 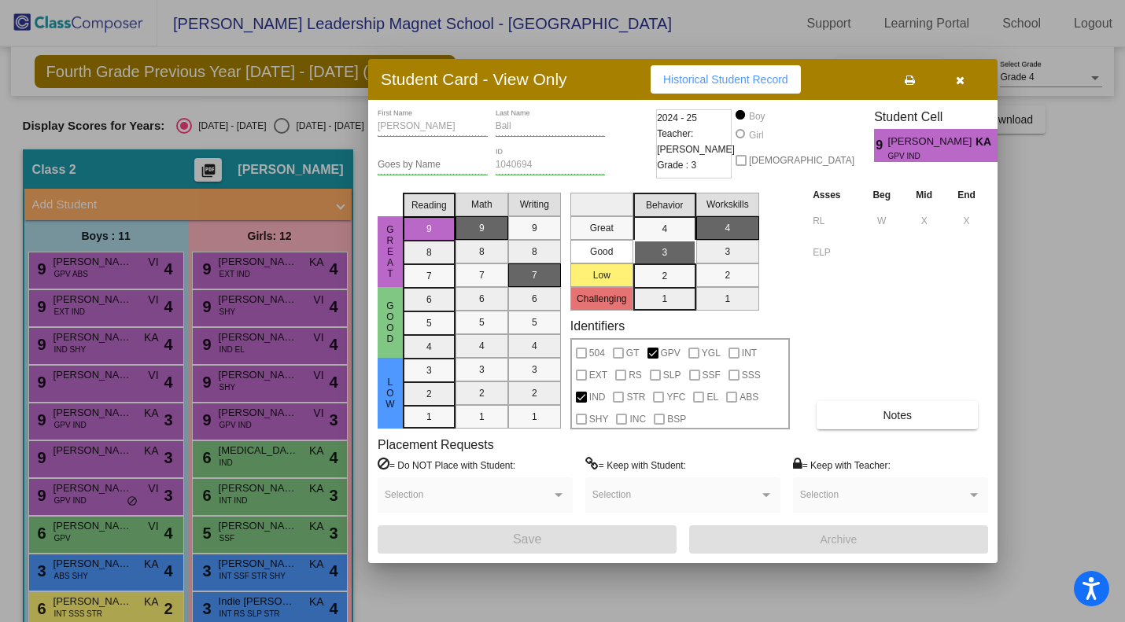 I want to click on button: Notes, so click(x=897, y=415).